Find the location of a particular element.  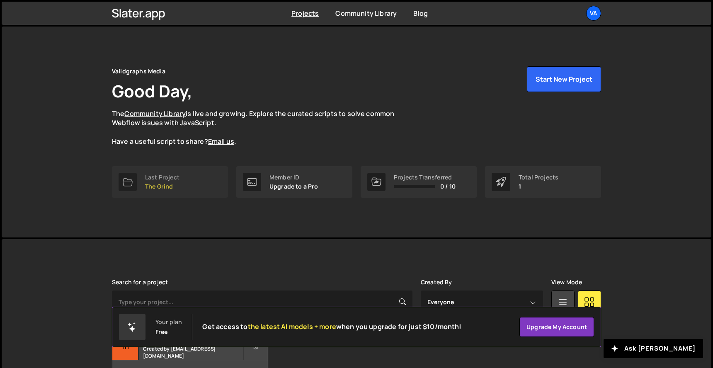

p: The Grind is located at coordinates (162, 186).